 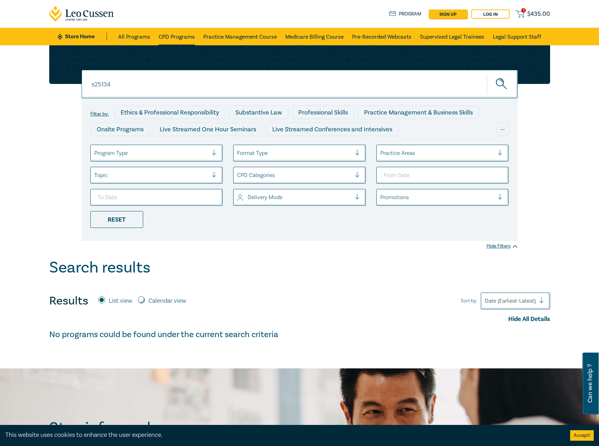 I want to click on div: 10 CPD Point Packages, so click(x=328, y=146).